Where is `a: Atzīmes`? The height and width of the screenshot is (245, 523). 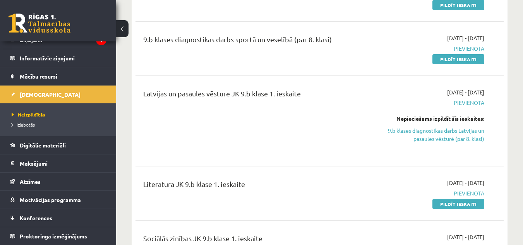
a: Atzīmes is located at coordinates (58, 182).